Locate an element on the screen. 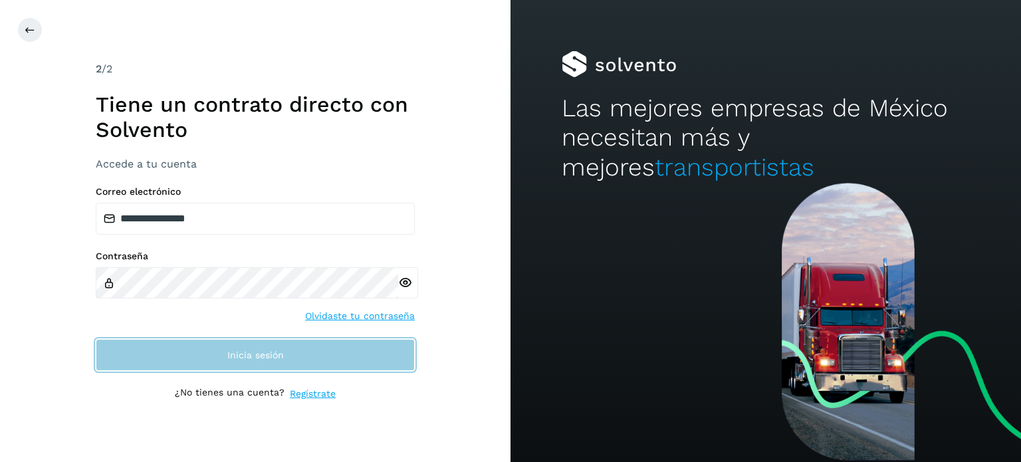 The height and width of the screenshot is (462, 1021). label: Correo electrónico is located at coordinates (255, 192).